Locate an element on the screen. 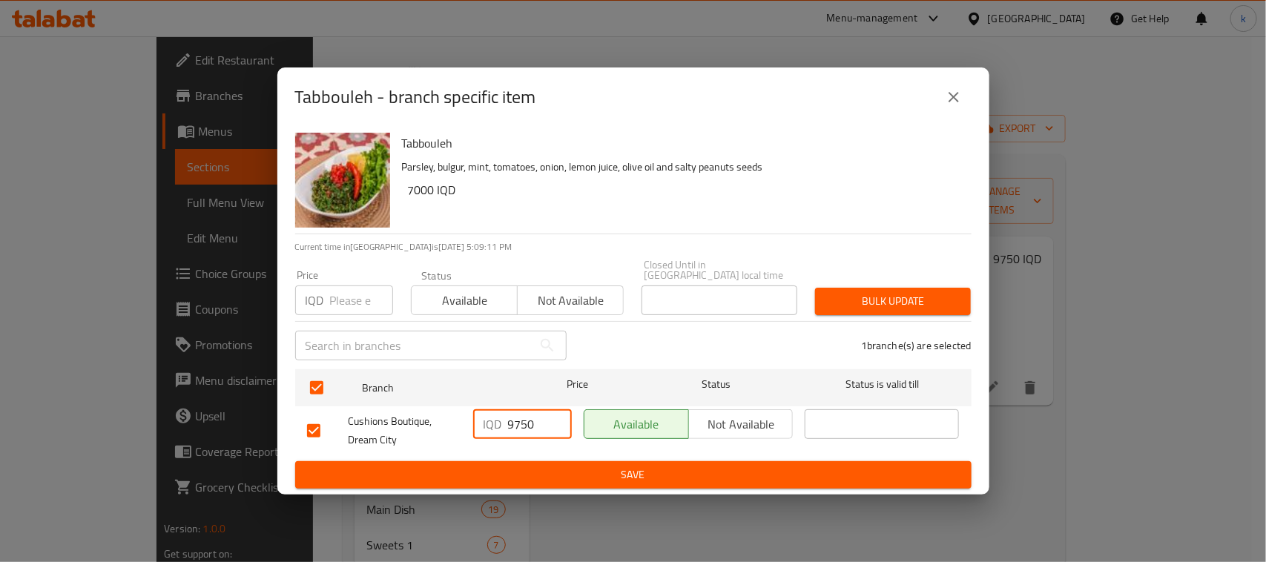  h2: Tabbouleh - branch specific item is located at coordinates (415, 97).